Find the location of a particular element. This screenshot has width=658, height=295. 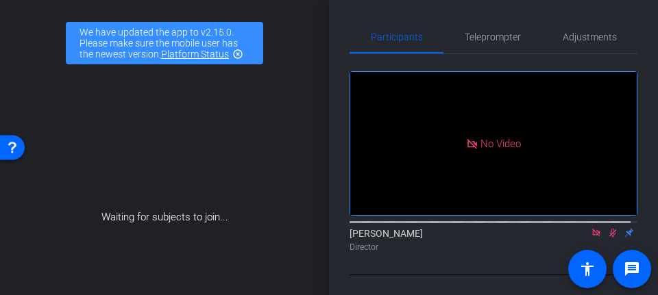

span: Adjustments is located at coordinates (589, 37).